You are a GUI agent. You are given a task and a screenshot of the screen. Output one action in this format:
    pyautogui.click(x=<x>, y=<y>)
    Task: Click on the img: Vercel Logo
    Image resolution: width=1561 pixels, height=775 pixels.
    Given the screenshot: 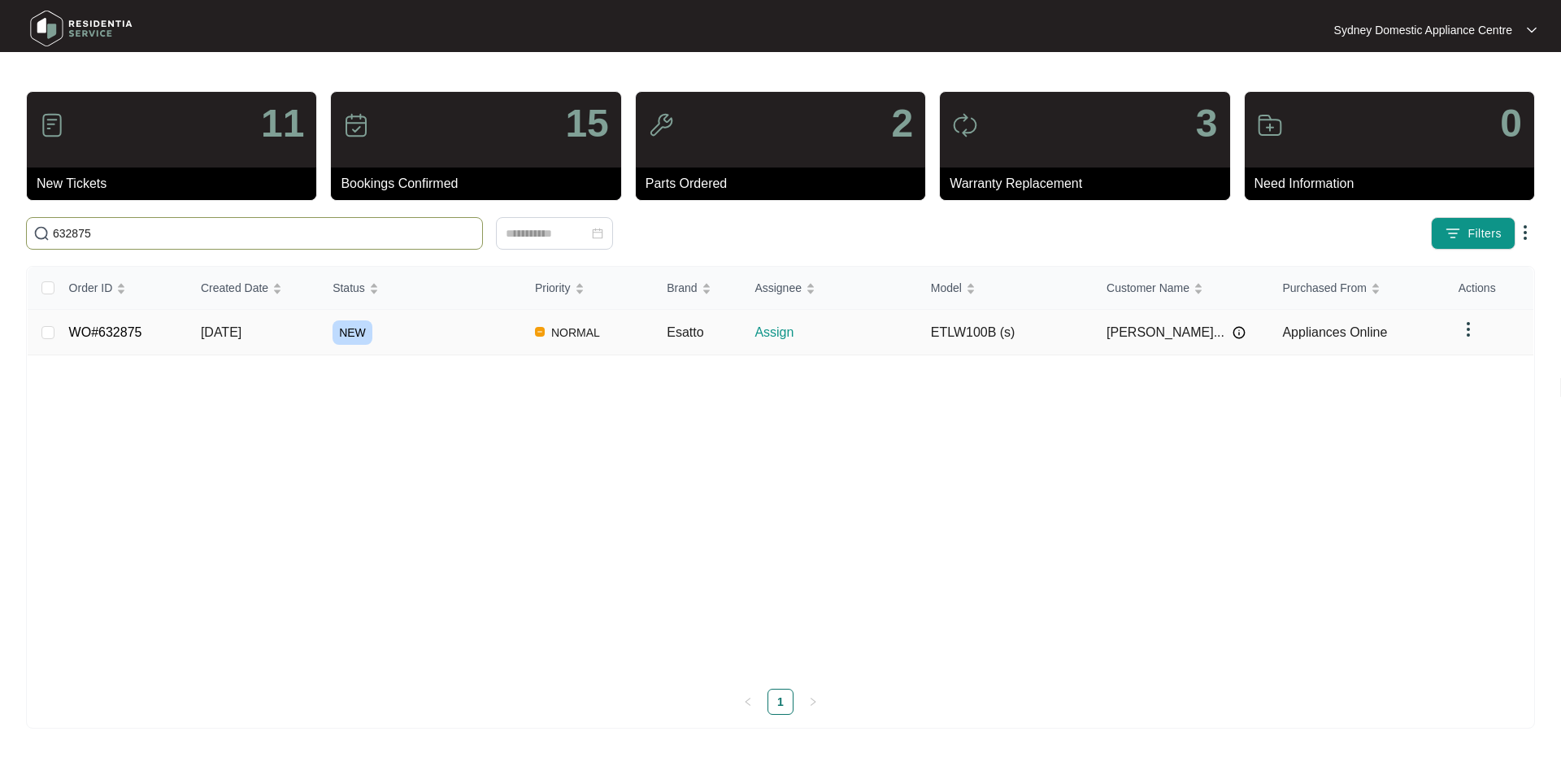 What is the action you would take?
    pyautogui.click(x=540, y=332)
    